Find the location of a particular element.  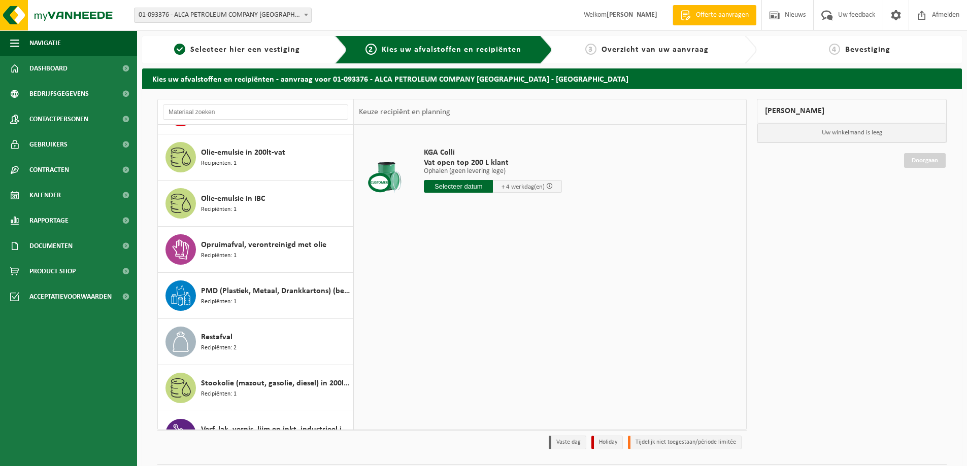

span: Kies uw afvalstoffen en recipiënten is located at coordinates (451, 50).